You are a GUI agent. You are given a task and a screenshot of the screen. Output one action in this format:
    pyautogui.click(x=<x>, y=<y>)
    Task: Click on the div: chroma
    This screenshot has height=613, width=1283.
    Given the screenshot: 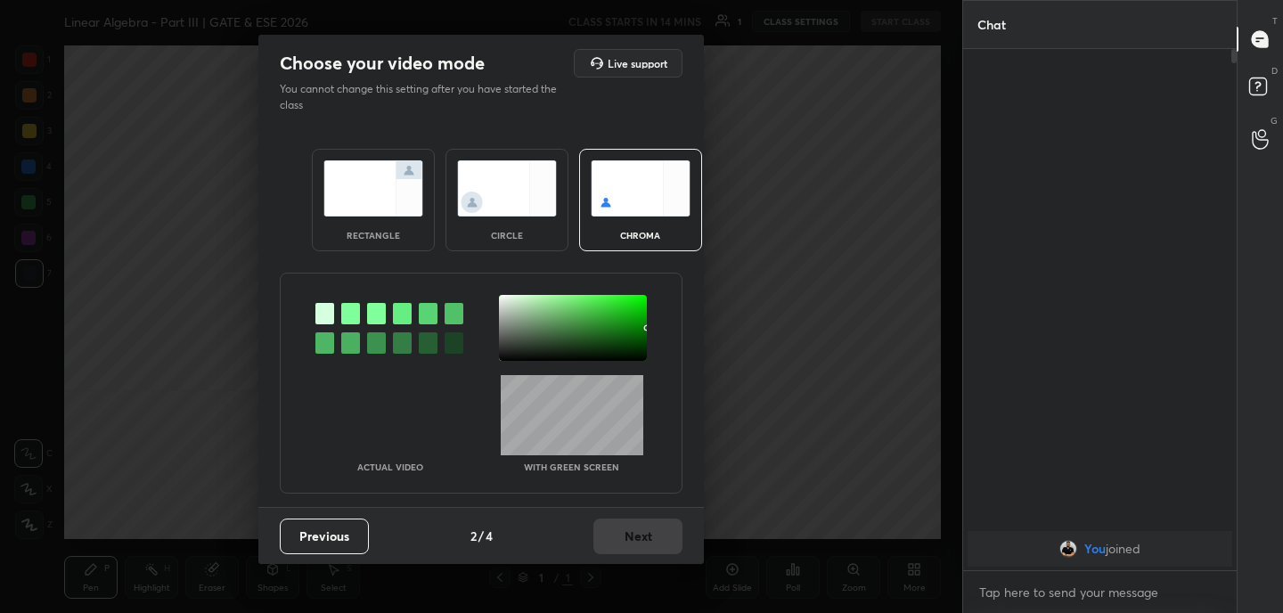 What is the action you would take?
    pyautogui.click(x=641, y=235)
    